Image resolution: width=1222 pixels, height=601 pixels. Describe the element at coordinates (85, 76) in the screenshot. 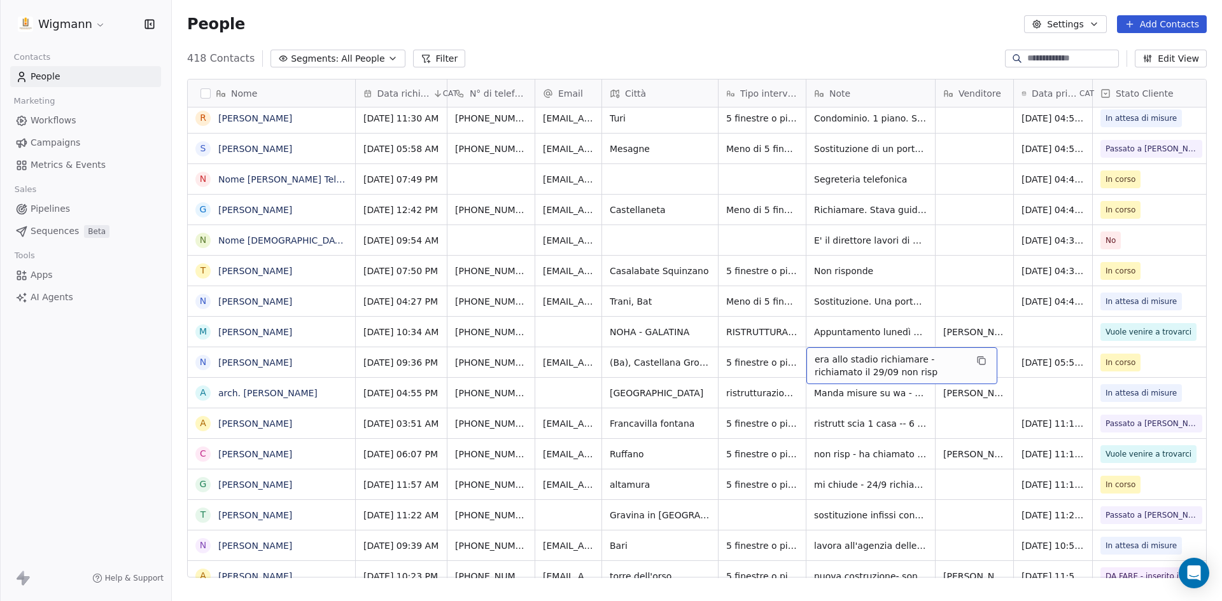

I see `a: People` at that location.